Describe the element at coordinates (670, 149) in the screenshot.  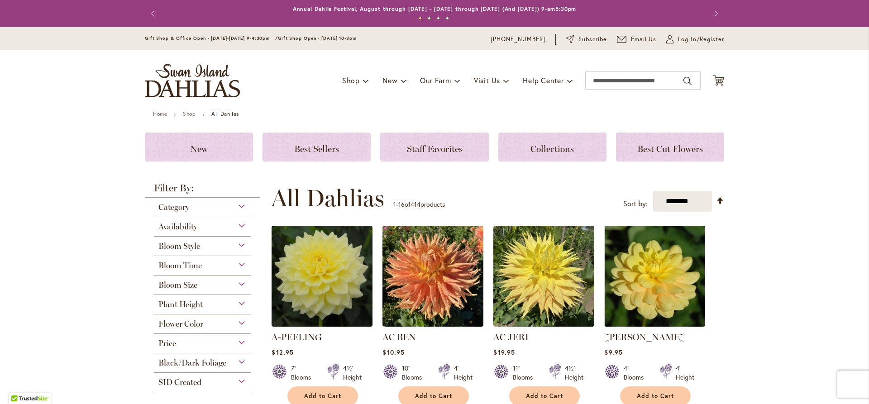
I see `span: Best Cut Flowers` at that location.